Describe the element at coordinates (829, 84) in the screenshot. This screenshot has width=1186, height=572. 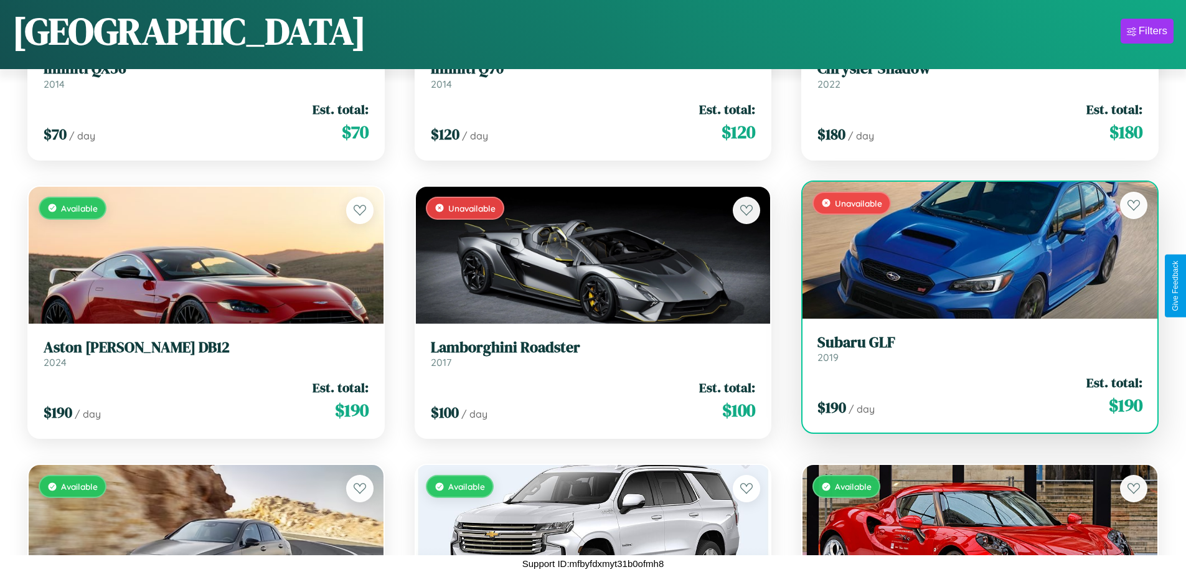
I see `span: 2022` at that location.